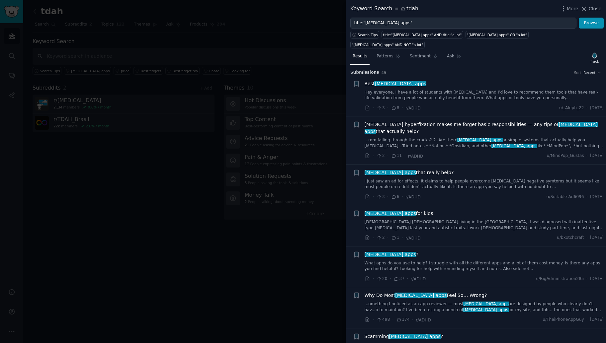 Image resolution: width=606 pixels, height=343 pixels. Describe the element at coordinates (484, 266) in the screenshot. I see `a: What apps do you use to help? I struggle with all the different apps and a lot of them cost money...` at that location.